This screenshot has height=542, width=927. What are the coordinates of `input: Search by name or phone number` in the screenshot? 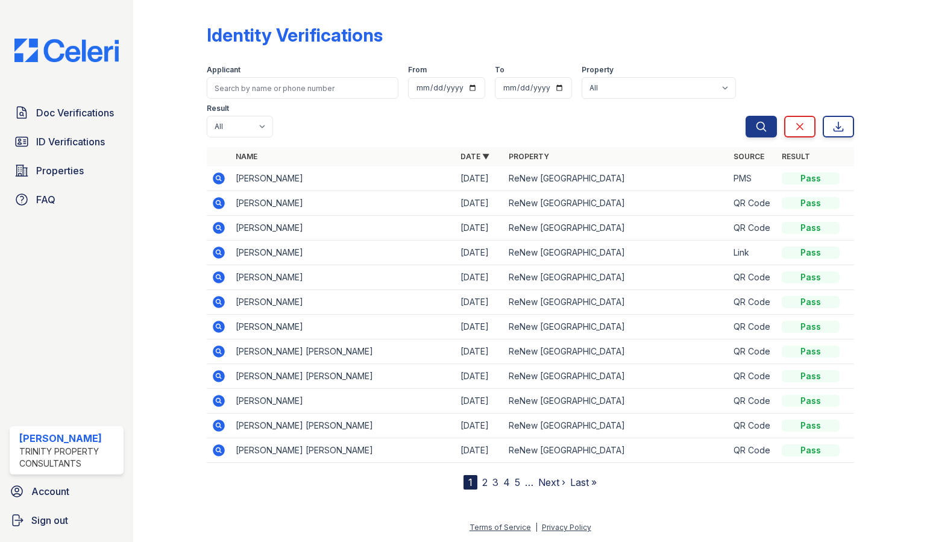 It's located at (303, 88).